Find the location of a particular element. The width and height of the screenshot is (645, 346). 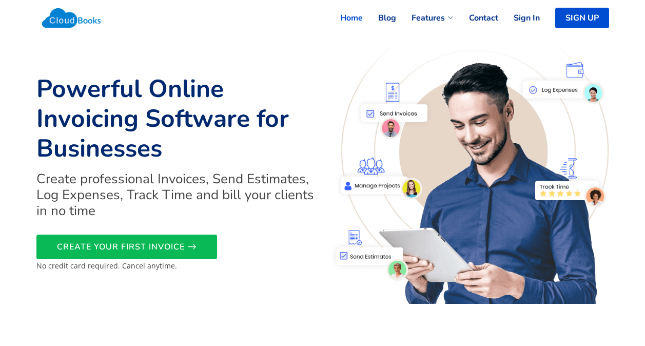

h2: Create professional Invoices, Send Estimates, Log Expenses, Track Time and bill your clients in n... is located at coordinates (176, 195).